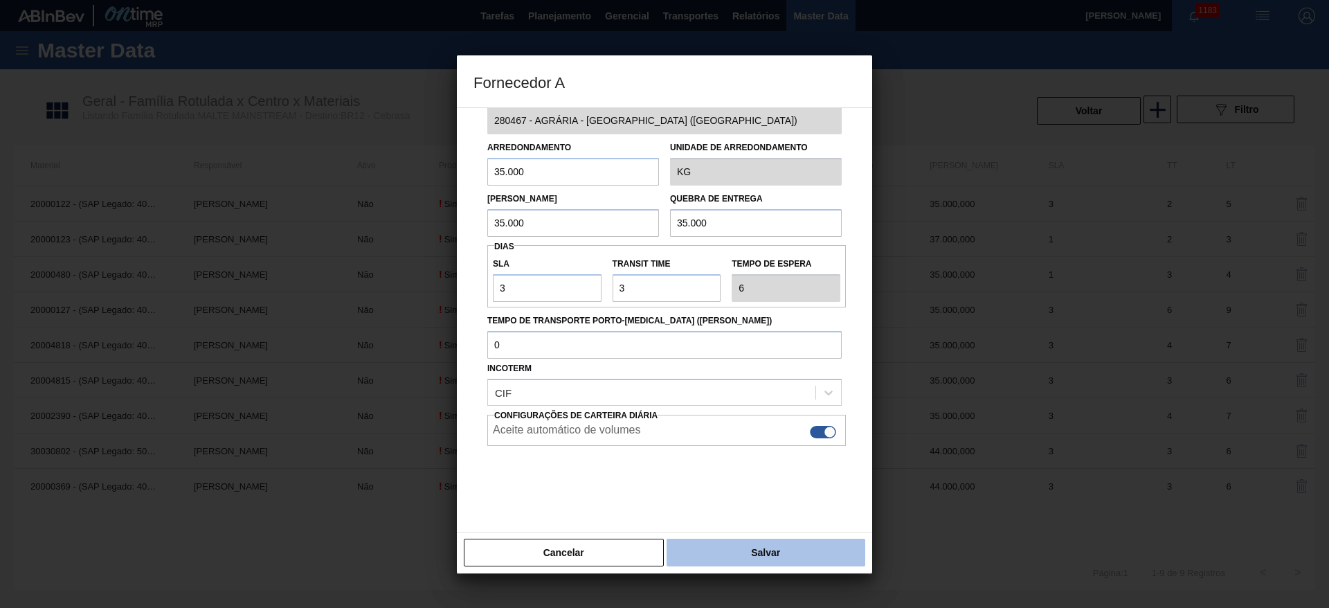 The image size is (1329, 608). Describe the element at coordinates (547, 264) in the screenshot. I see `label: SLA` at that location.